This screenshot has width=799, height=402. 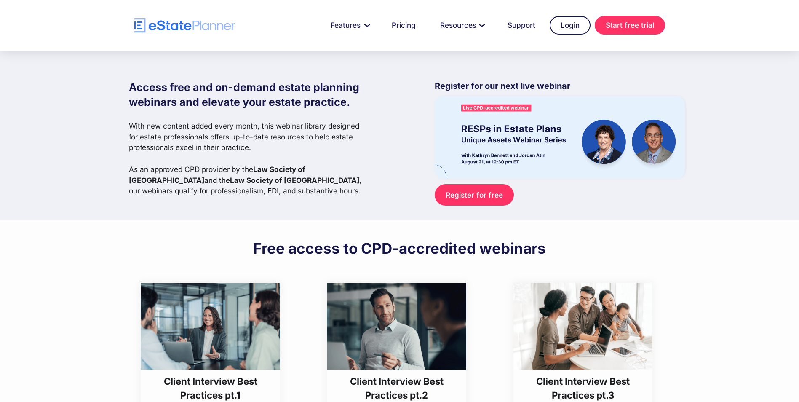 What do you see at coordinates (560, 137) in the screenshot?
I see `img: eState Academy webinar` at bounding box center [560, 137].